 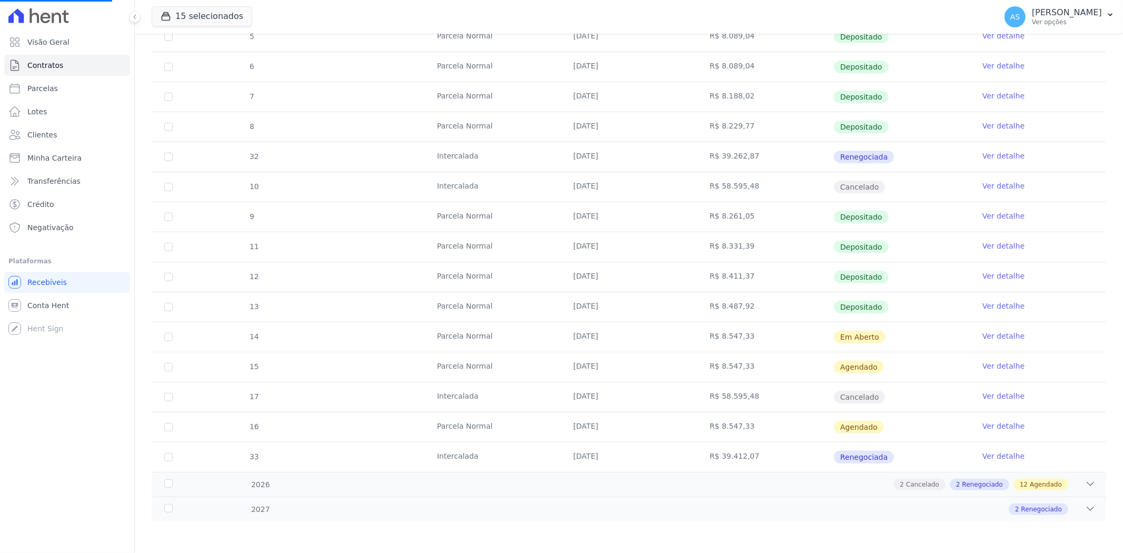 I want to click on a: Visão Geral, so click(x=67, y=42).